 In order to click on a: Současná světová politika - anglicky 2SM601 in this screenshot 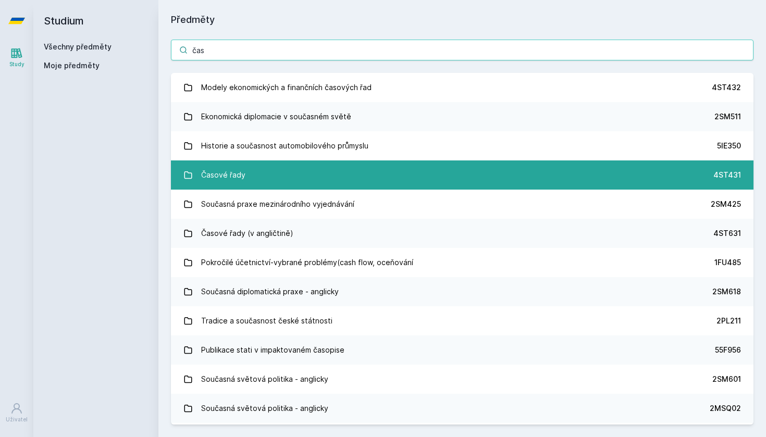, I will do `click(462, 380)`.